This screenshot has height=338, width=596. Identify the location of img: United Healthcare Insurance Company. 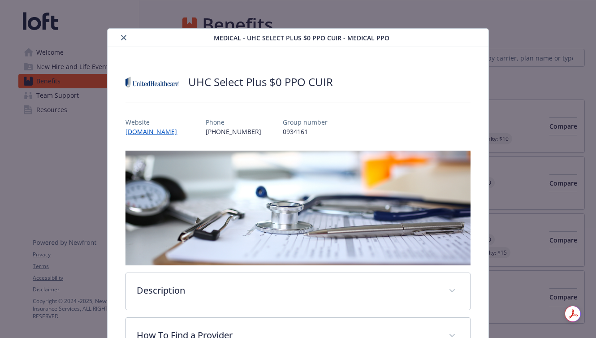
(152, 82).